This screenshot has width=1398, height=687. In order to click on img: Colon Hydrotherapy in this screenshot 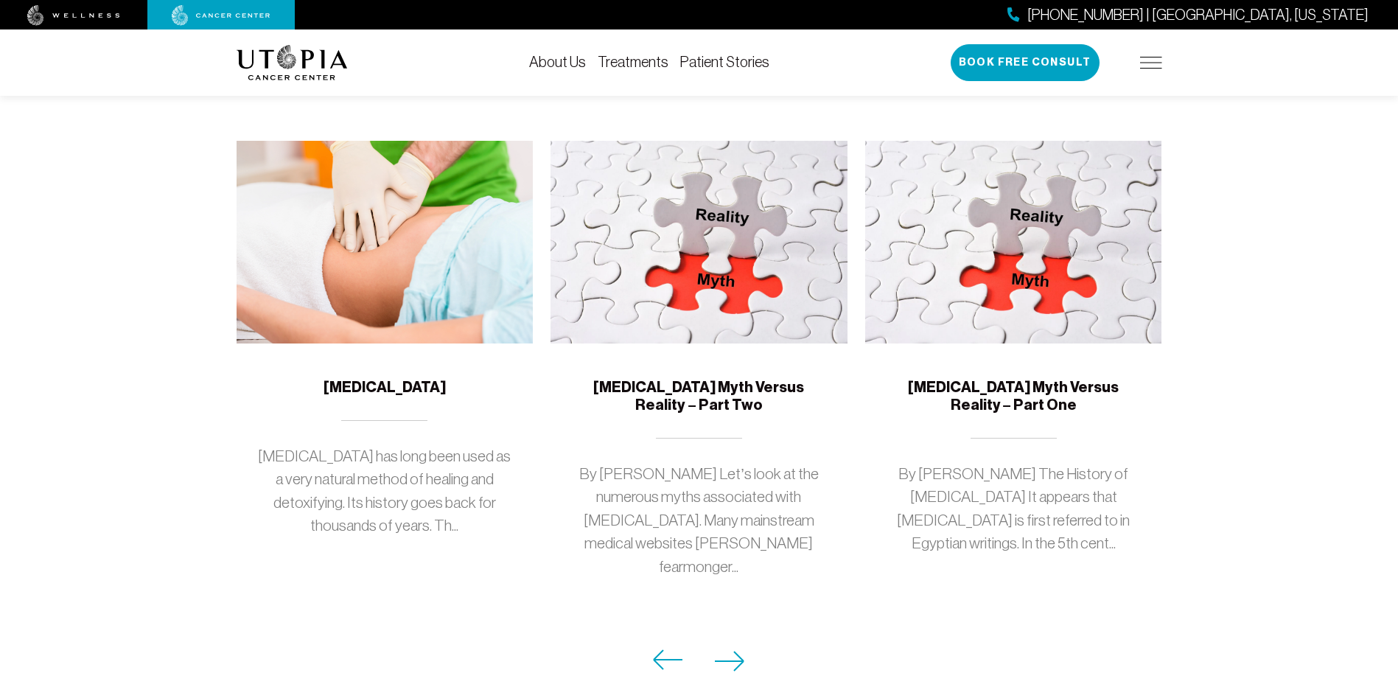, I will do `click(385, 242)`.